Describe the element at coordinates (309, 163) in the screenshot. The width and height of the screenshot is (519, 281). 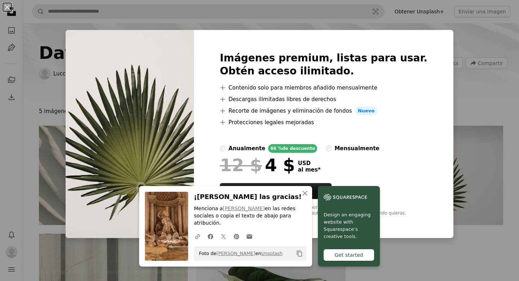
I see `span: USD` at that location.